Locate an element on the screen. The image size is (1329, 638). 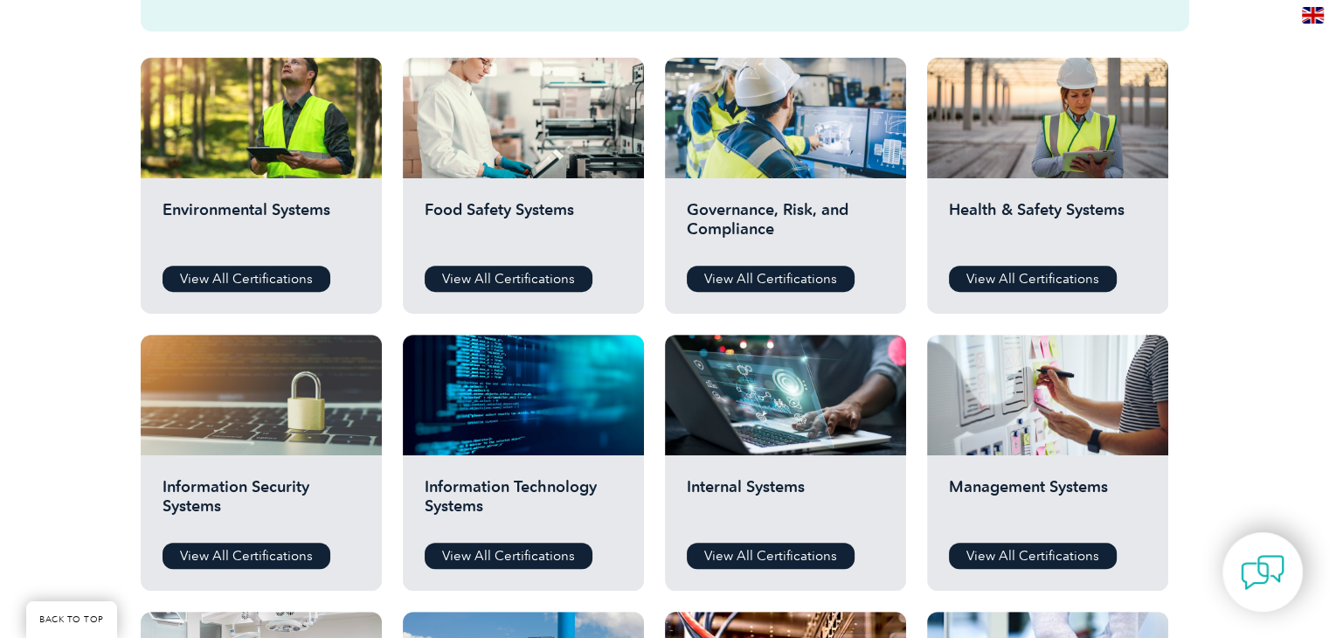
h2: Internal Systems is located at coordinates (786, 503).